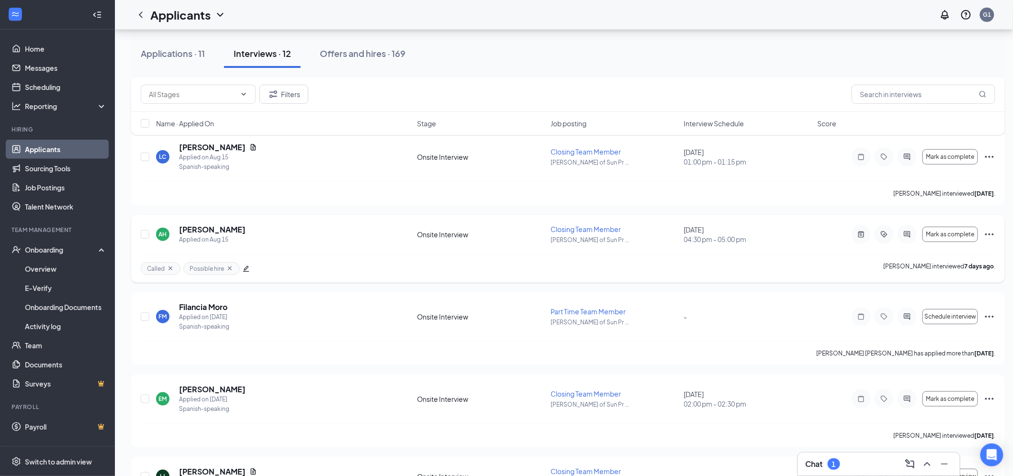 The height and width of the screenshot is (476, 1013). I want to click on a: Job Postings, so click(66, 188).